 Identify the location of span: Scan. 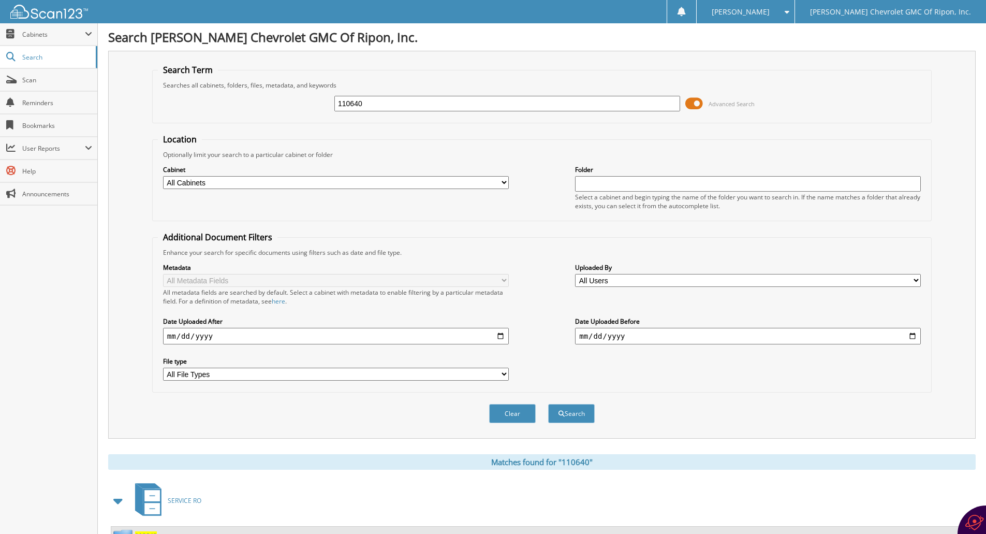
(57, 80).